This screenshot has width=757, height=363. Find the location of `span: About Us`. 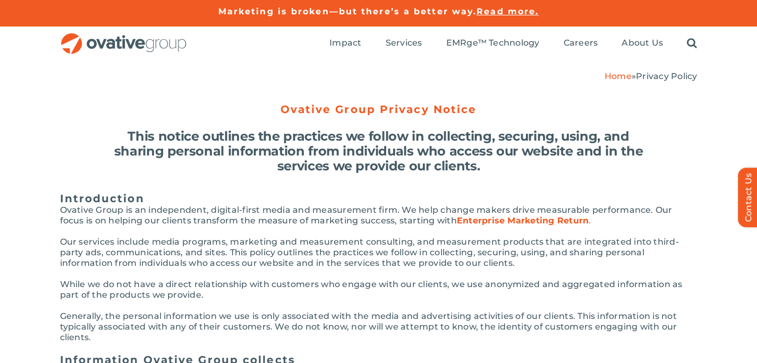

span: About Us is located at coordinates (642, 43).